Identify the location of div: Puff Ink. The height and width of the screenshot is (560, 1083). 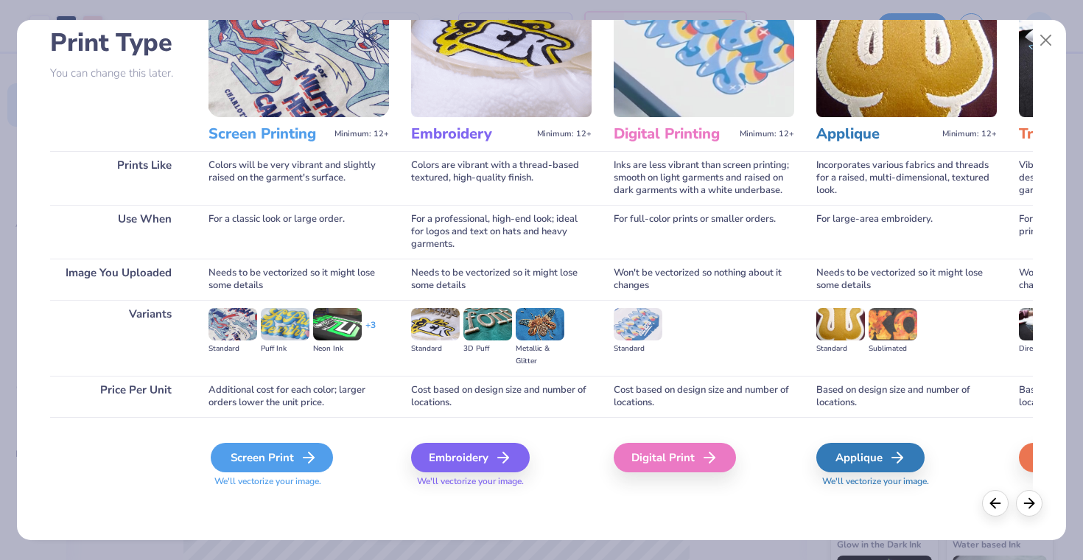
(285, 348).